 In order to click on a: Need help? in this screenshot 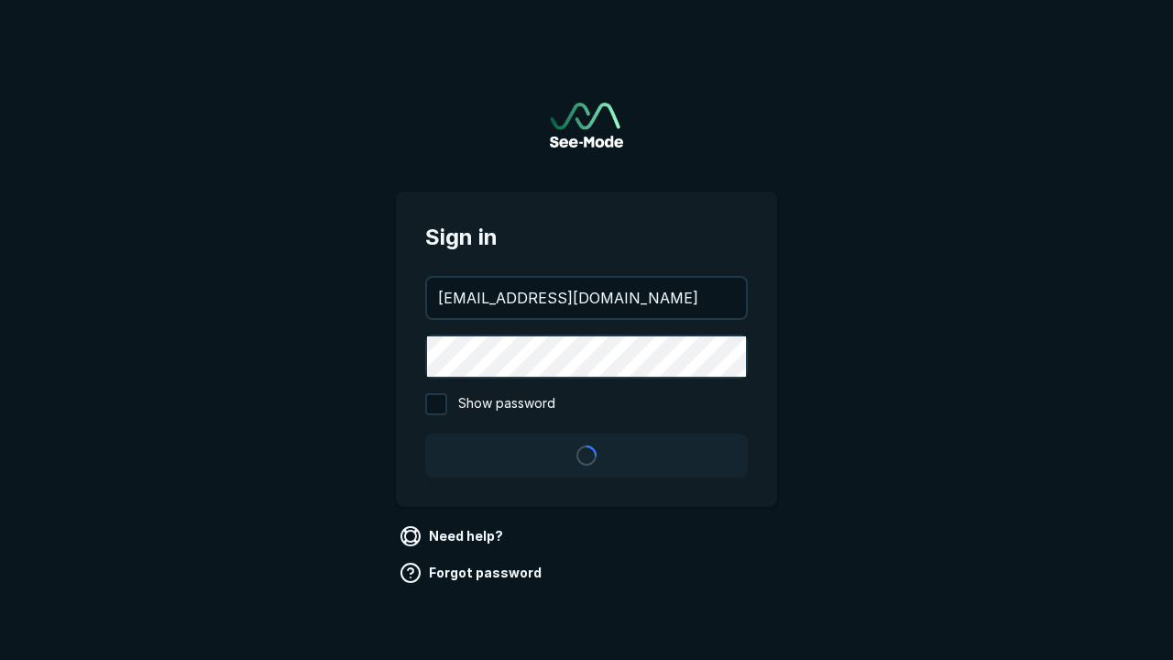, I will do `click(453, 536)`.